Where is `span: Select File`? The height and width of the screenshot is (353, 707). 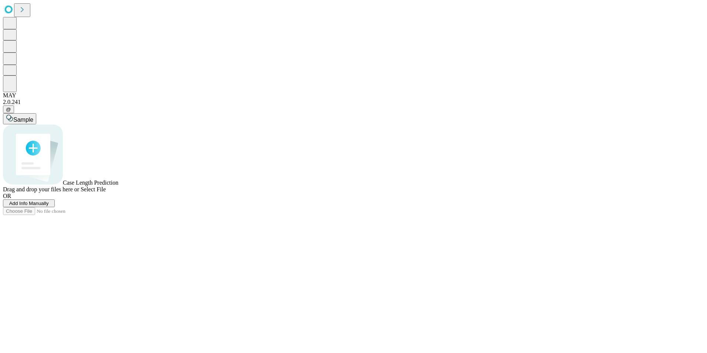
span: Select File is located at coordinates (93, 189).